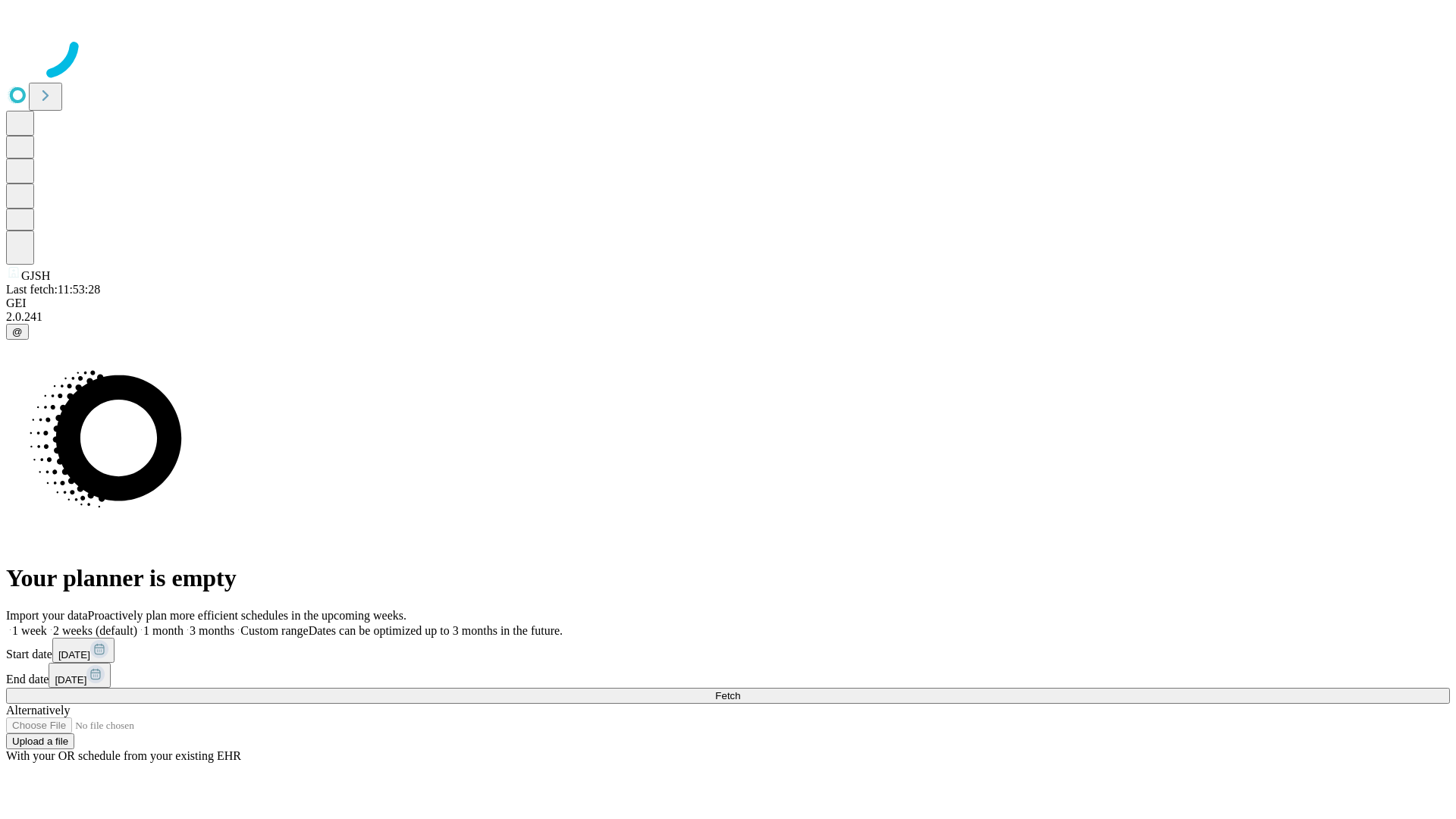  Describe the element at coordinates (163, 631) in the screenshot. I see `span: 1 month` at that location.